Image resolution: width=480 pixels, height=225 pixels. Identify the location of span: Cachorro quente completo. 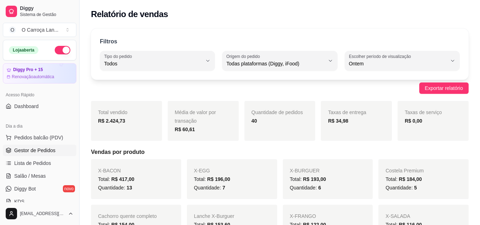
(127, 216).